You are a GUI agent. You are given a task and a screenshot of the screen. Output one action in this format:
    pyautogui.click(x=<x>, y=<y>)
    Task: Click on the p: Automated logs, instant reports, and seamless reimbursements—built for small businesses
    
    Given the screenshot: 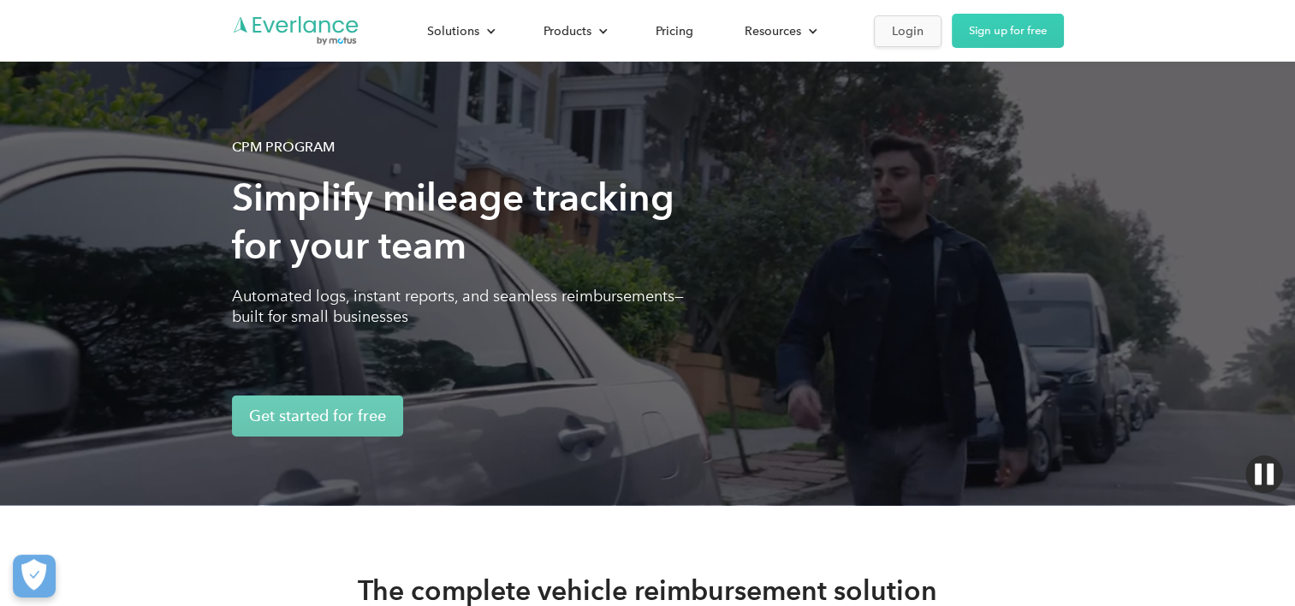 What is the action you would take?
    pyautogui.click(x=463, y=306)
    